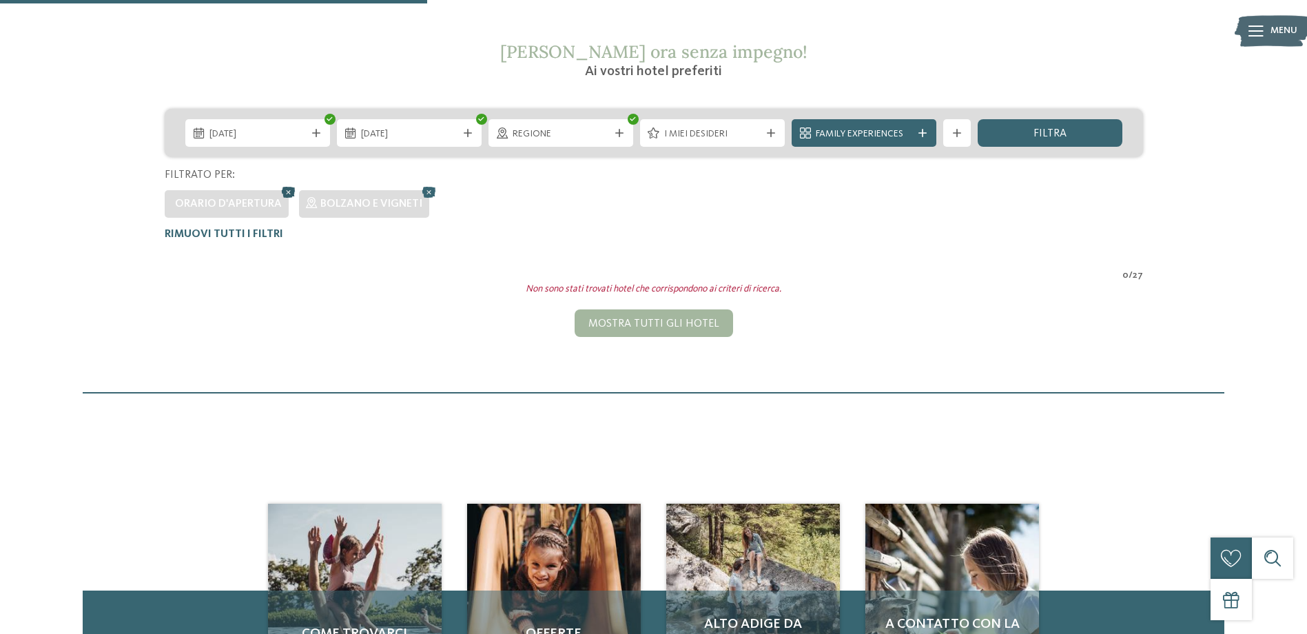  I want to click on span: Family Experiences, so click(864, 134).